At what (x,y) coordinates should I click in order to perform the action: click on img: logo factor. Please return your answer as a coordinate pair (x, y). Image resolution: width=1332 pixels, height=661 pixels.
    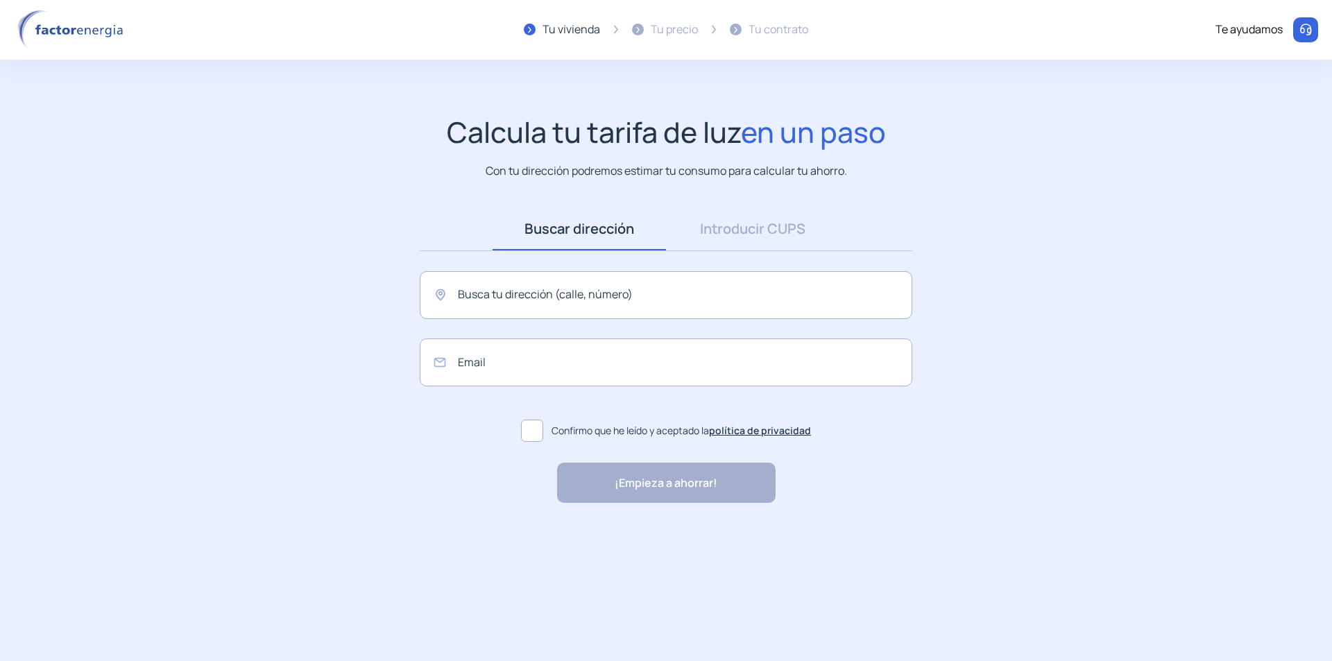
    Looking at the image, I should click on (73, 30).